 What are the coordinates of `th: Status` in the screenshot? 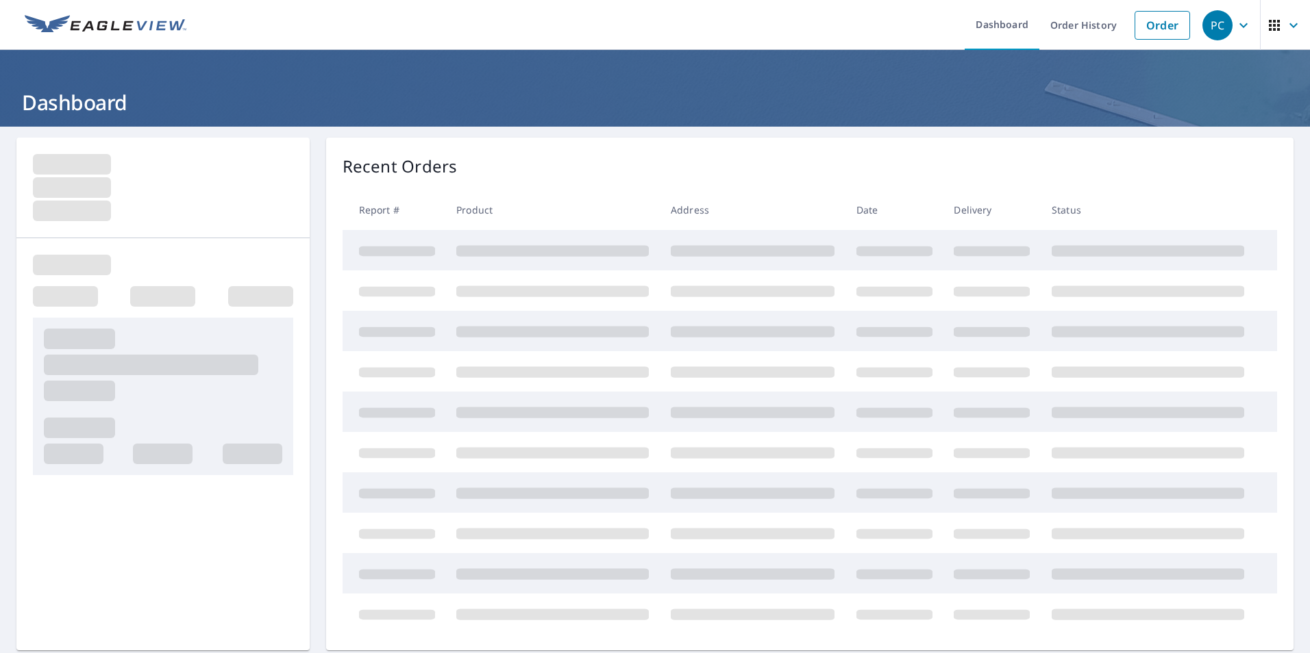 It's located at (1147, 210).